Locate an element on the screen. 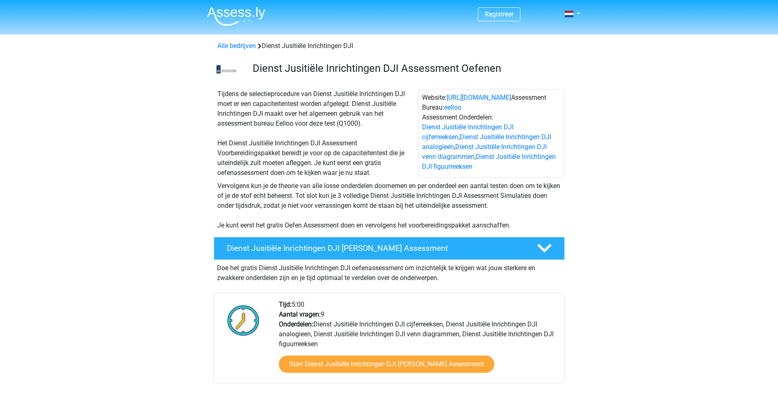 The image size is (778, 395). b: Aantal vragen: is located at coordinates (300, 314).